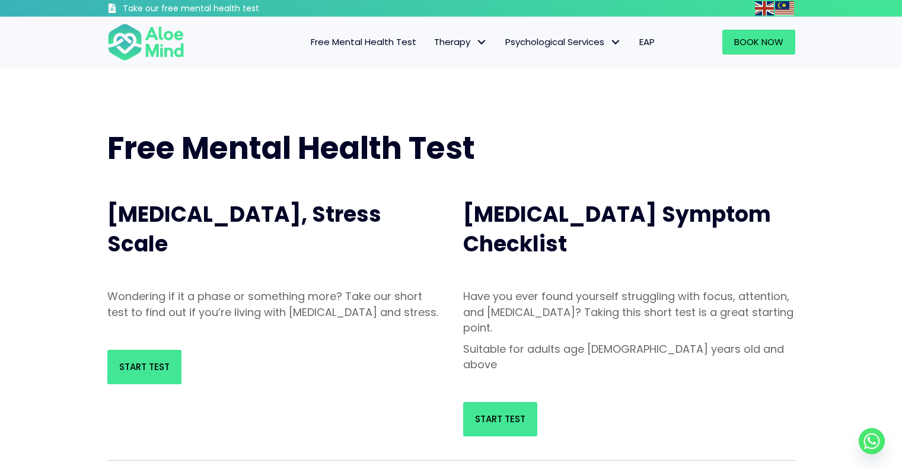 Image resolution: width=902 pixels, height=469 pixels. I want to click on img: en, so click(764, 8).